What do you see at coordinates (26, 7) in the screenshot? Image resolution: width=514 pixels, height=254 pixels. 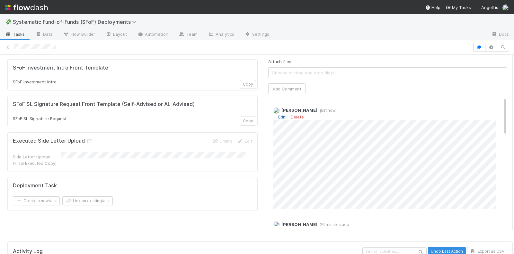 I see `img: logo-inverted-e16ddd16eac7371096b0.svg` at bounding box center [26, 7].